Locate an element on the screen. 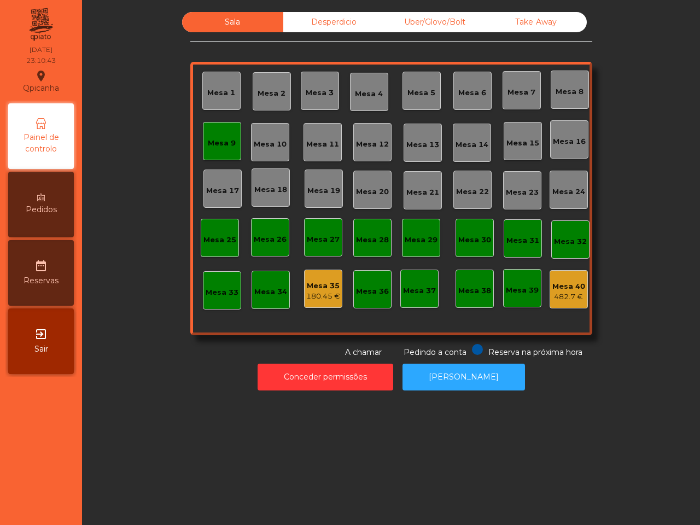 The width and height of the screenshot is (700, 525). div: Sala is located at coordinates (232, 22).